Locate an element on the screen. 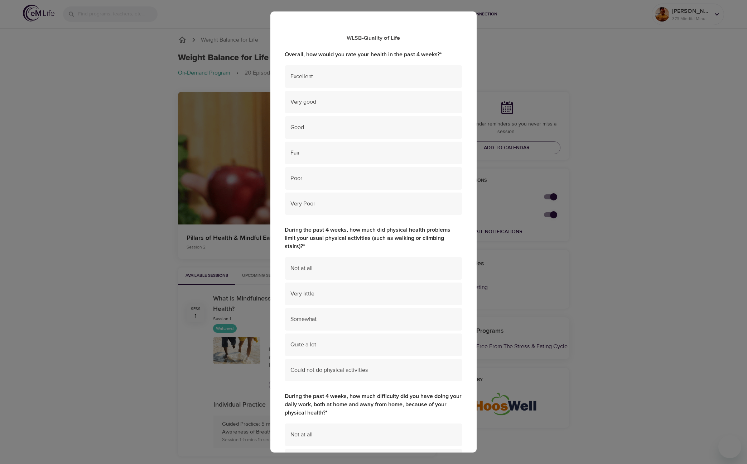 The image size is (747, 464). span: Quite a lot is located at coordinates (374, 344).